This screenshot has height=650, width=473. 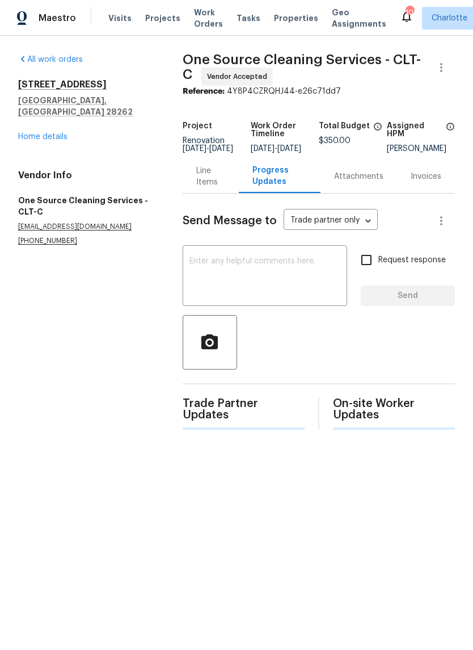 I want to click on span: Properties, so click(x=296, y=18).